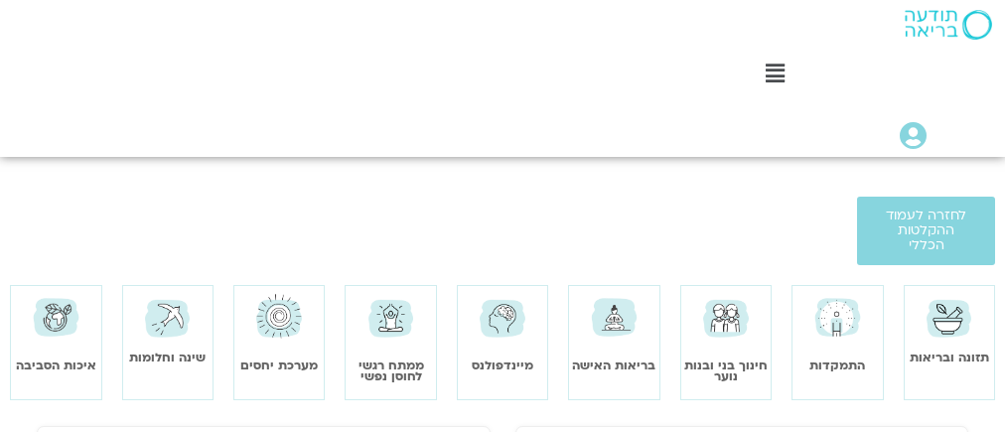 The height and width of the screenshot is (432, 1005). I want to click on a: שינה וחלומות, so click(167, 357).